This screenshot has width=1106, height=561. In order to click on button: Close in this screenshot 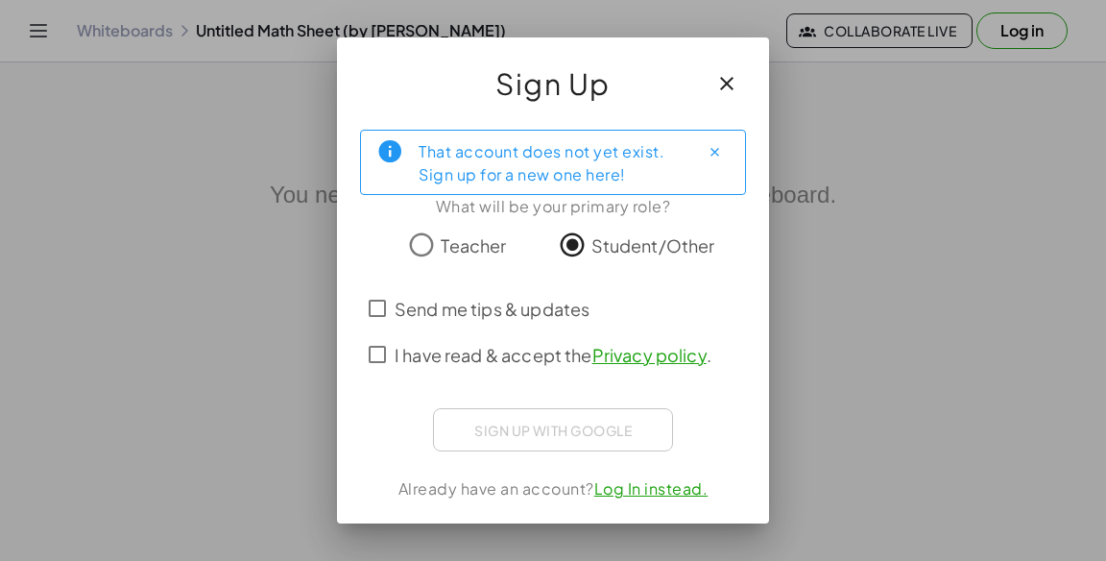, I will do `click(714, 152)`.